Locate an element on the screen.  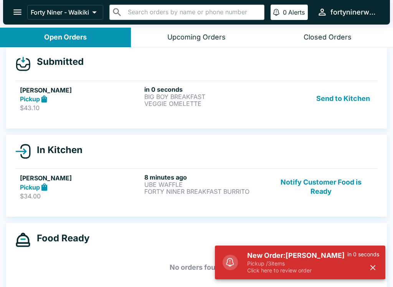
p: $34.00 is located at coordinates (81, 196).